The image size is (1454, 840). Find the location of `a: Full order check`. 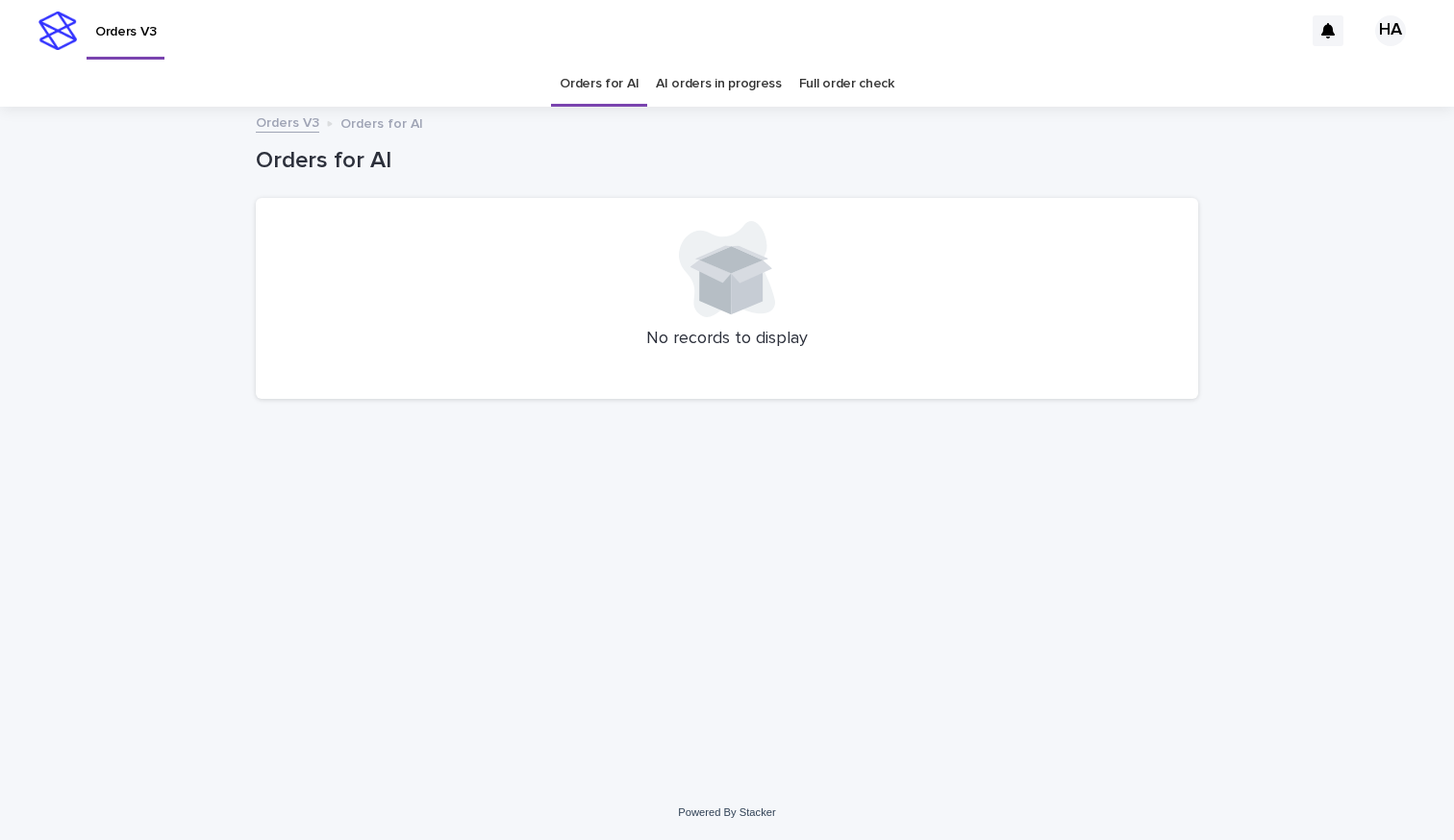

a: Full order check is located at coordinates (846, 83).